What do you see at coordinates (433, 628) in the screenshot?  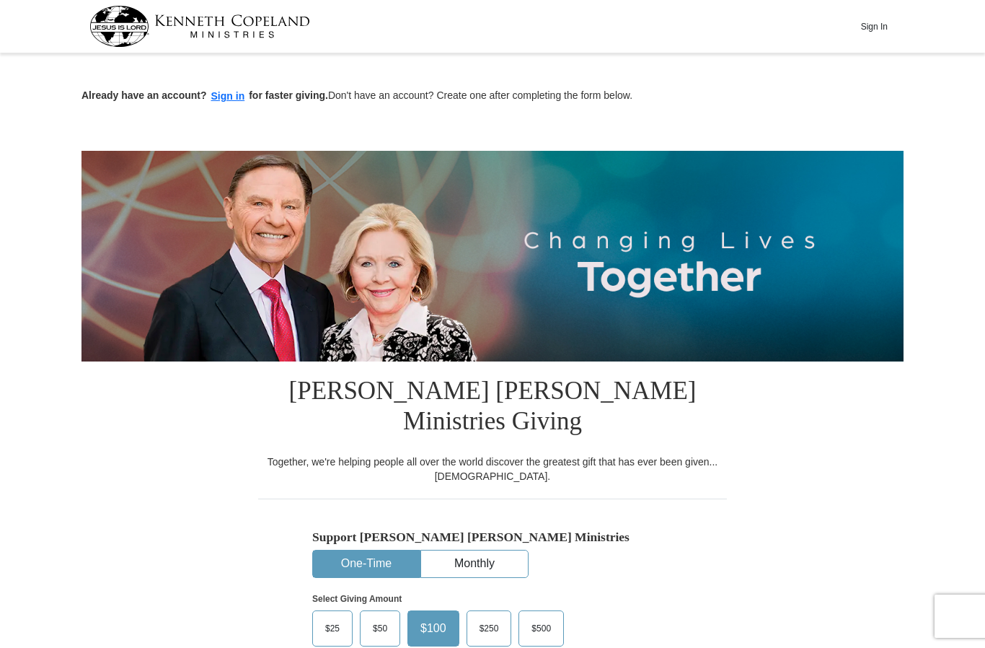 I see `span: $100` at bounding box center [433, 628].